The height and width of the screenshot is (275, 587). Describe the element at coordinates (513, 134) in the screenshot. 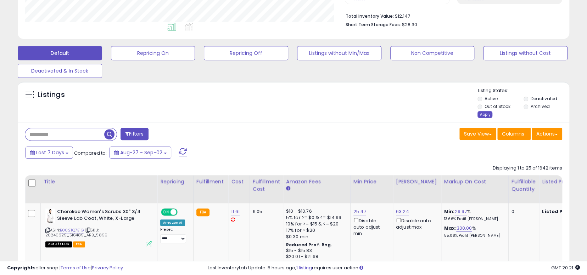

I see `span: Columns` at that location.